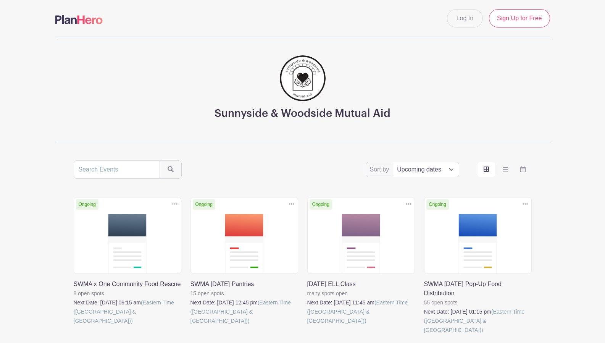 This screenshot has width=605, height=343. I want to click on a: Sign Up for Free, so click(519, 18).